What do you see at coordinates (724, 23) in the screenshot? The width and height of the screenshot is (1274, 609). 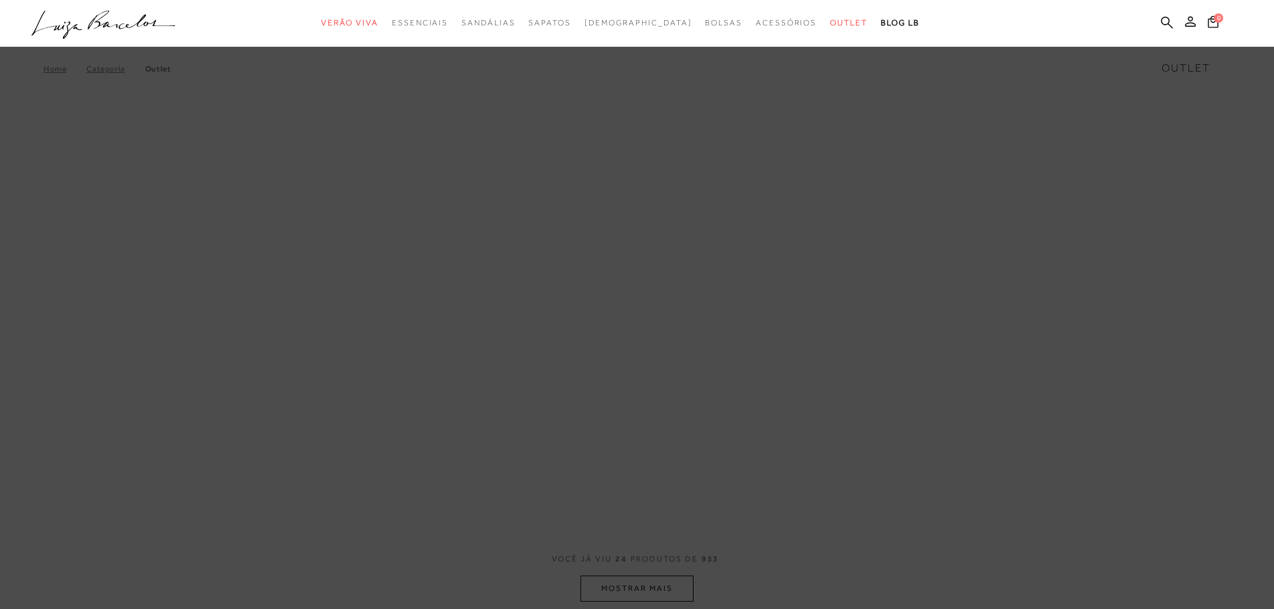 I see `span: Bolsas` at bounding box center [724, 23].